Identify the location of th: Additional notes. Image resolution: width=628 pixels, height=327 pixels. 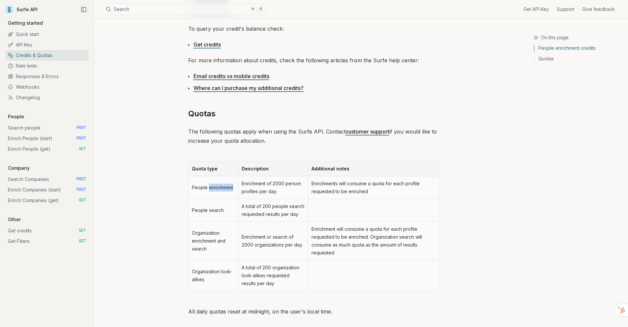
(373, 169).